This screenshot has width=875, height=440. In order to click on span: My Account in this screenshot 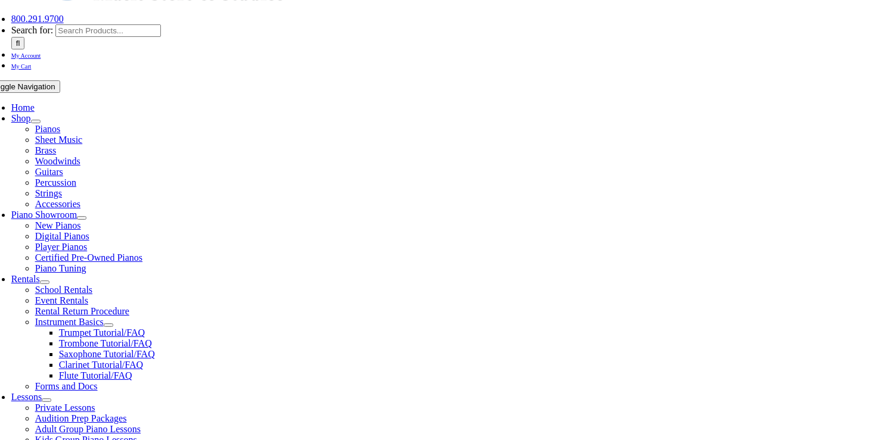, I will do `click(26, 55)`.